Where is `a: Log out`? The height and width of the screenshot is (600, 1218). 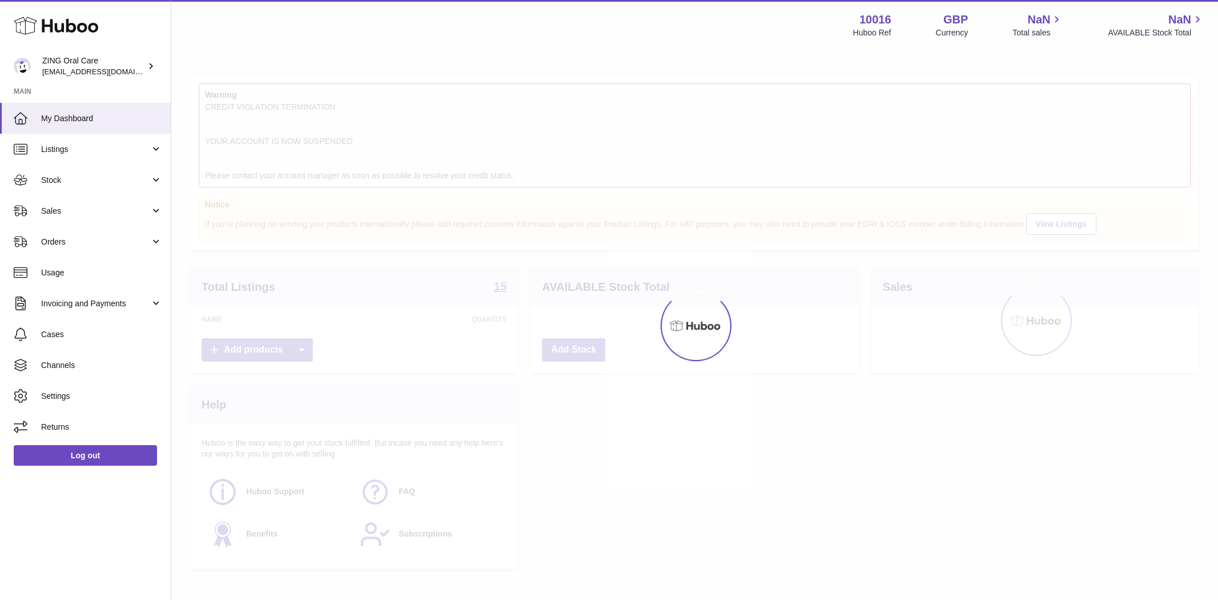 a: Log out is located at coordinates (85, 455).